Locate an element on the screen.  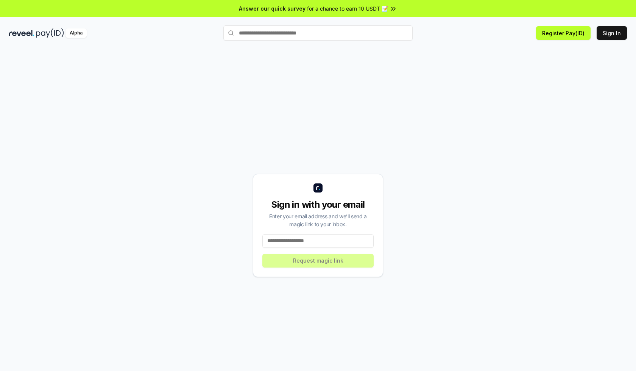
img: logo_small is located at coordinates (318, 188).